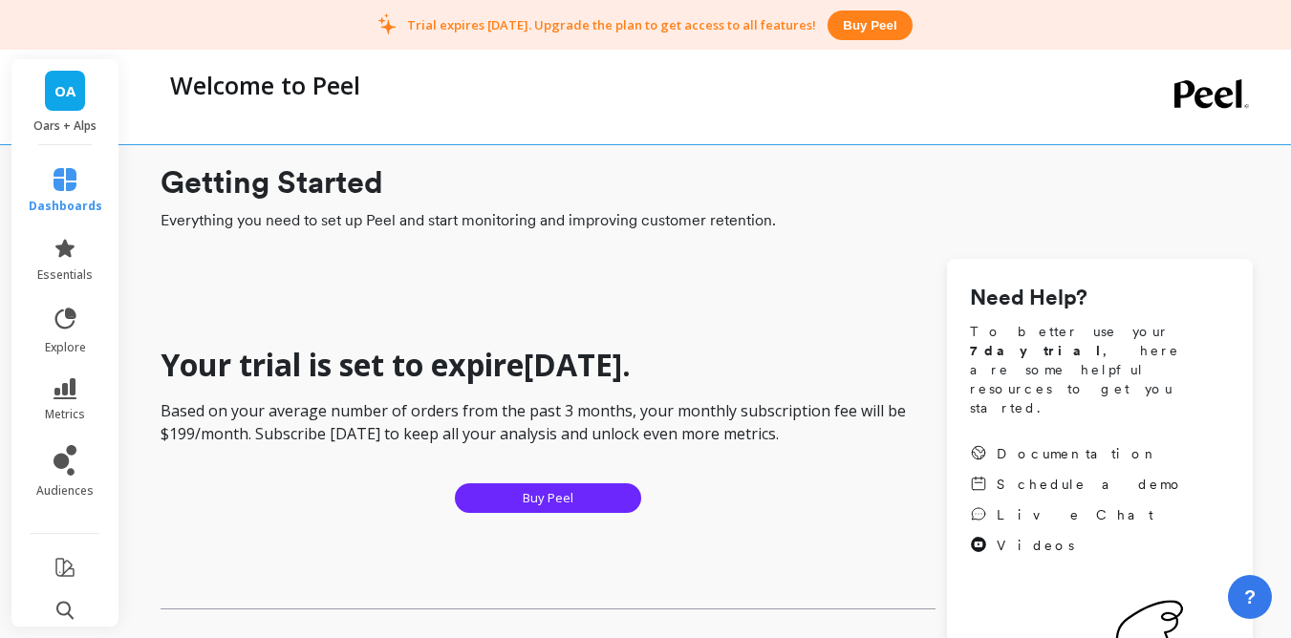 The width and height of the screenshot is (1291, 638). I want to click on h1: Getting Started, so click(706, 183).